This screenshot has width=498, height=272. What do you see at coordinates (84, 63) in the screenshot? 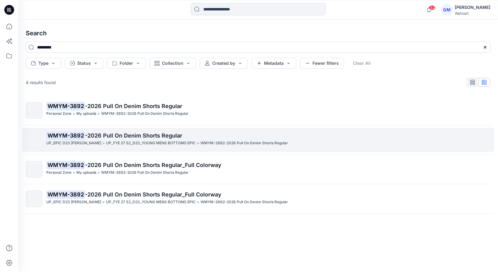
I see `button: Status` at bounding box center [84, 63].